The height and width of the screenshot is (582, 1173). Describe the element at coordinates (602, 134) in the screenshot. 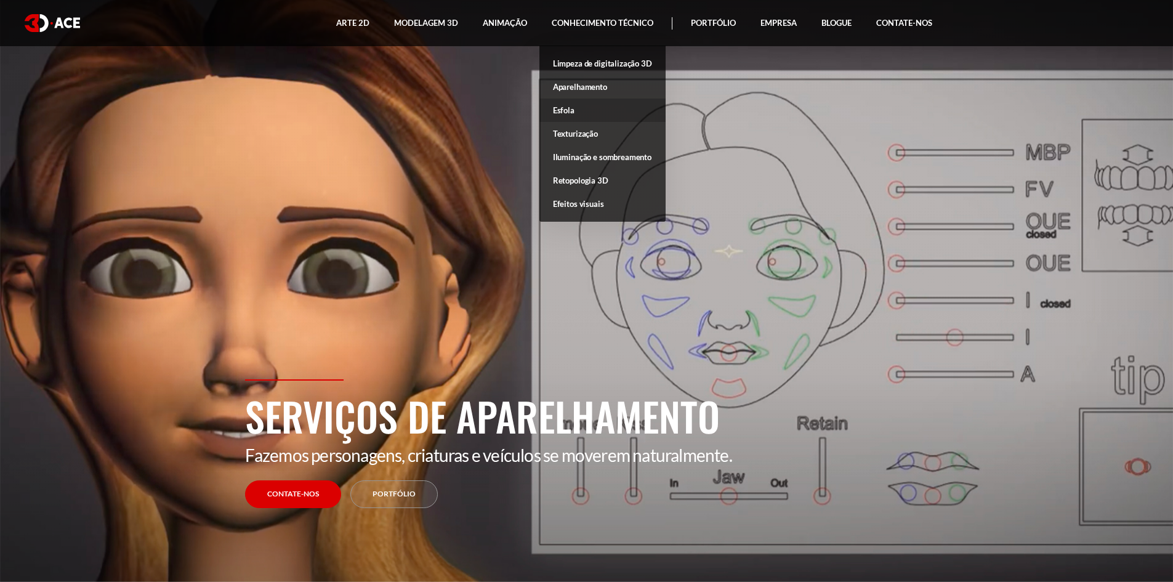

I see `a: Texturização` at that location.